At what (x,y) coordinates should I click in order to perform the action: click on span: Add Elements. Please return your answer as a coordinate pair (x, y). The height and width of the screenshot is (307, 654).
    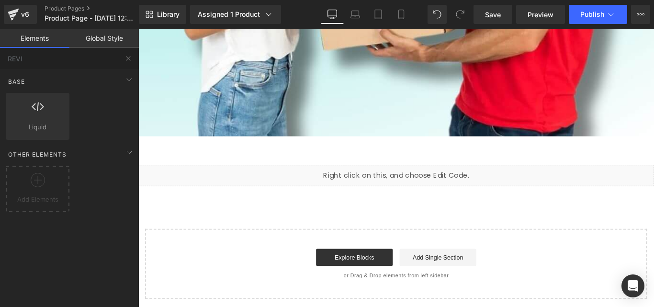
    Looking at the image, I should click on (37, 199).